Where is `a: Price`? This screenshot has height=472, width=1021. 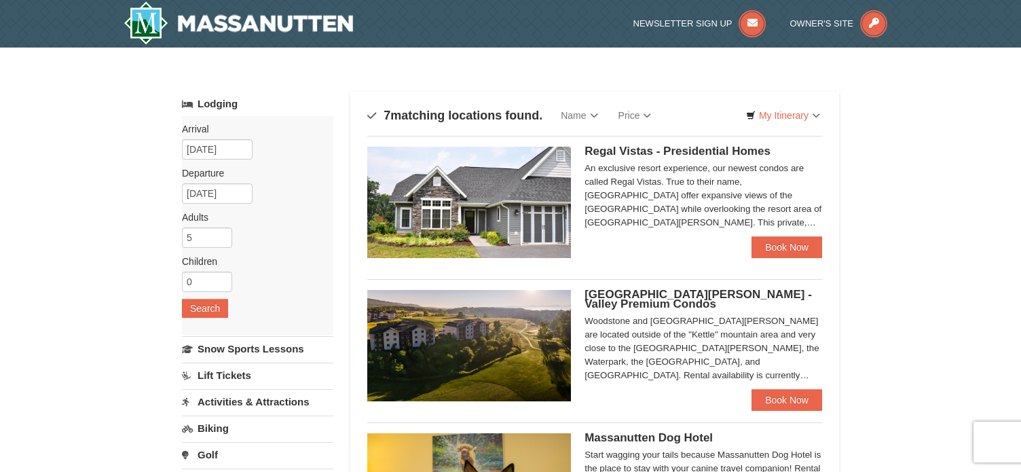 a: Price is located at coordinates (635, 115).